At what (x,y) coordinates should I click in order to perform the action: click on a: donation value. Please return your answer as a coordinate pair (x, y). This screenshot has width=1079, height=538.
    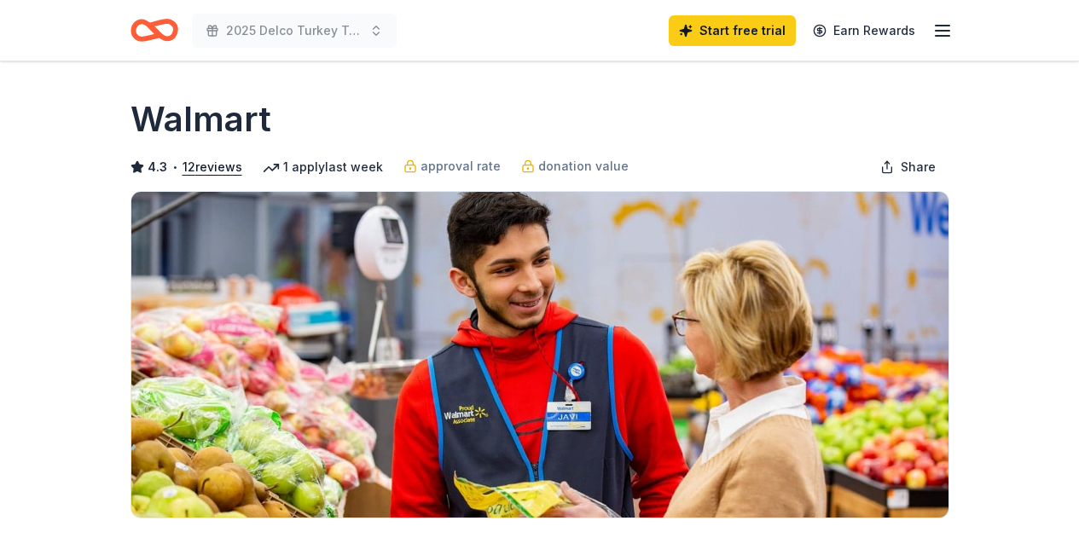
    Looking at the image, I should click on (575, 166).